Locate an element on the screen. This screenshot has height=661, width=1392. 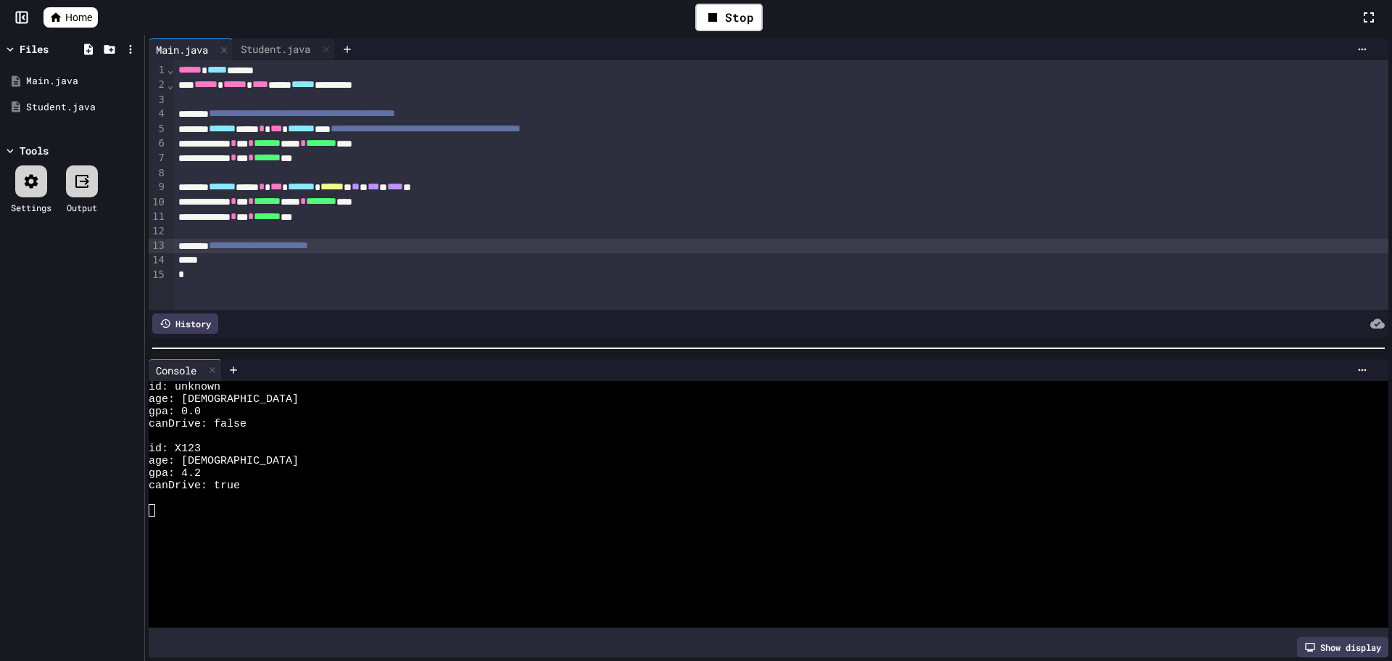
div: 6 is located at coordinates (157, 144).